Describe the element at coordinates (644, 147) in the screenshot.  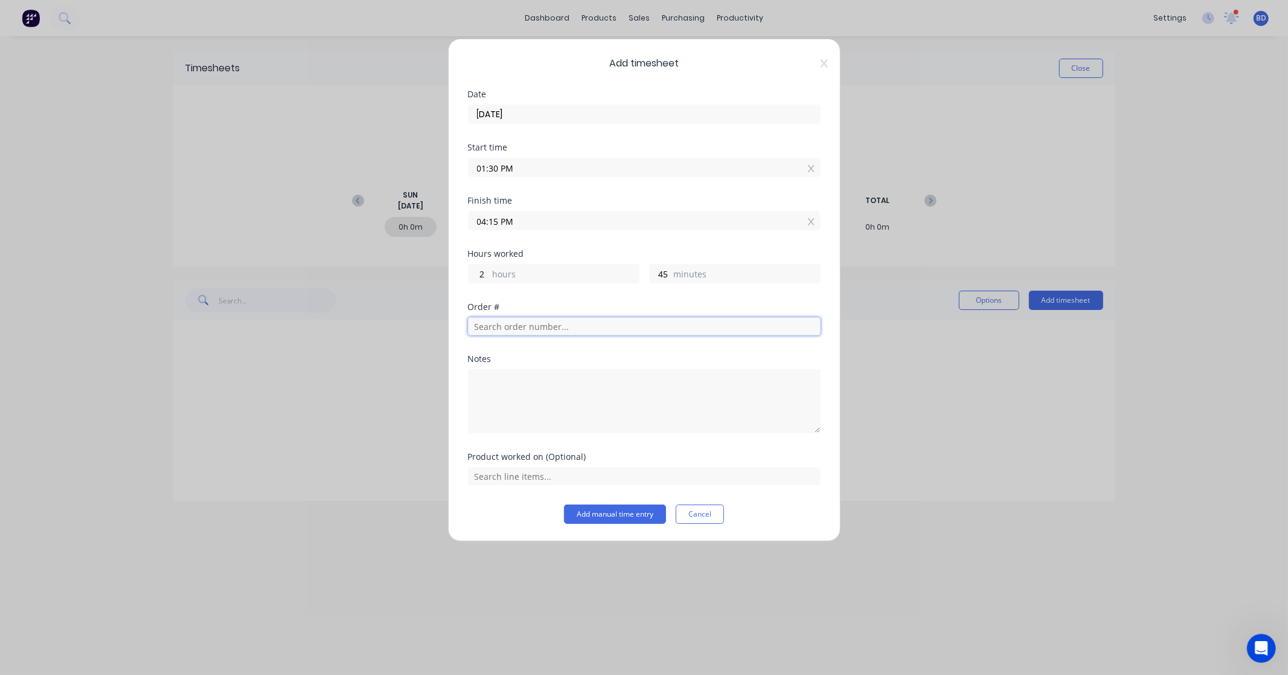
I see `div: Start time` at that location.